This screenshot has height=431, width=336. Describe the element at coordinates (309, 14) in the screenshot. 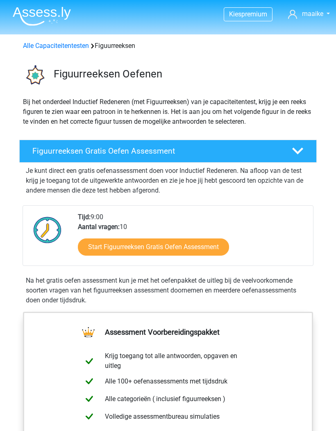

I see `a: maaike` at that location.